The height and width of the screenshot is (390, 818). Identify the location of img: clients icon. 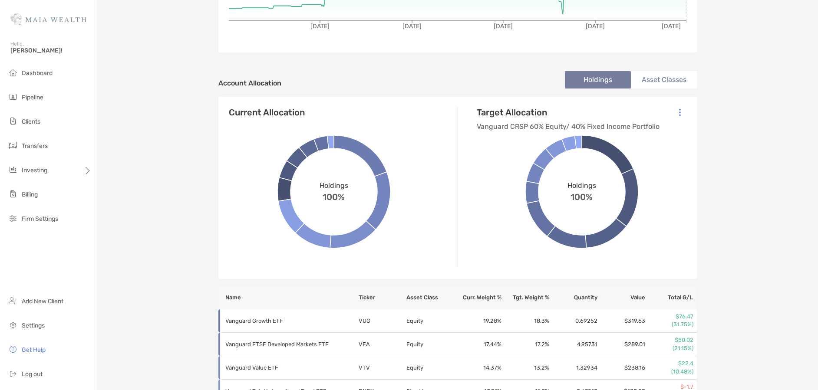
(13, 121).